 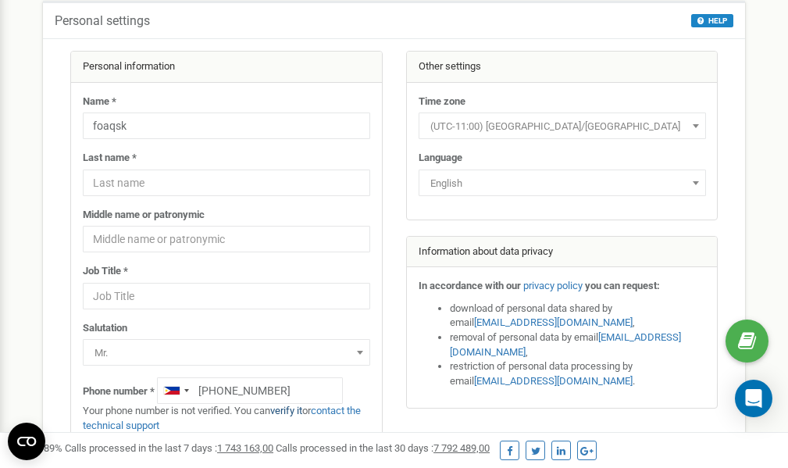 I want to click on div: Other settings, so click(x=562, y=67).